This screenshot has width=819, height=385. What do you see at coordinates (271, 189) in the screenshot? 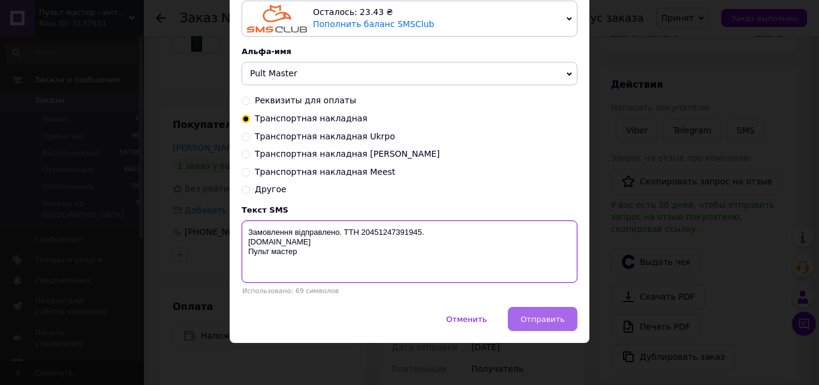
I see `span: Другое` at bounding box center [271, 189].